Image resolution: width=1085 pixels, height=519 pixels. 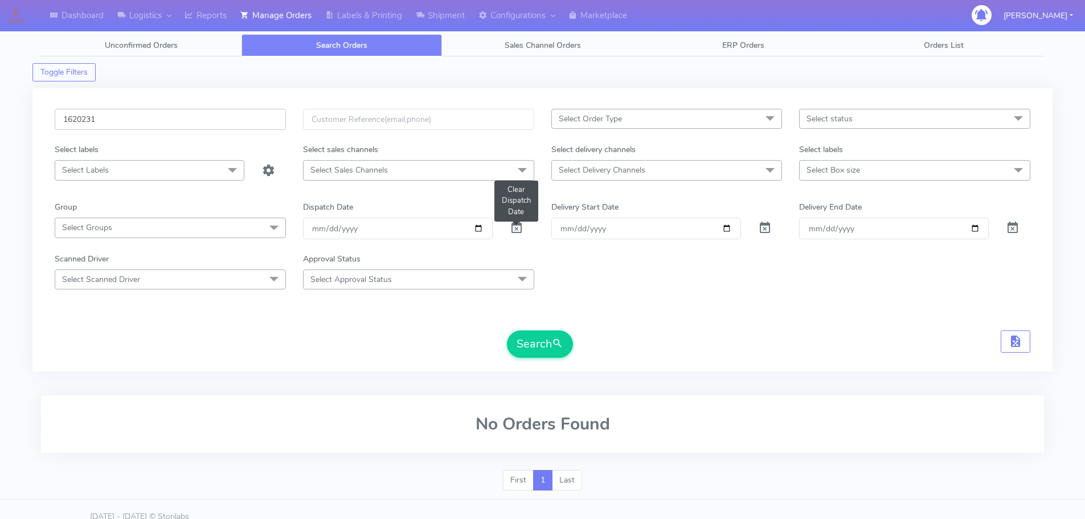 What do you see at coordinates (64, 72) in the screenshot?
I see `button: Toggle Filters` at bounding box center [64, 72].